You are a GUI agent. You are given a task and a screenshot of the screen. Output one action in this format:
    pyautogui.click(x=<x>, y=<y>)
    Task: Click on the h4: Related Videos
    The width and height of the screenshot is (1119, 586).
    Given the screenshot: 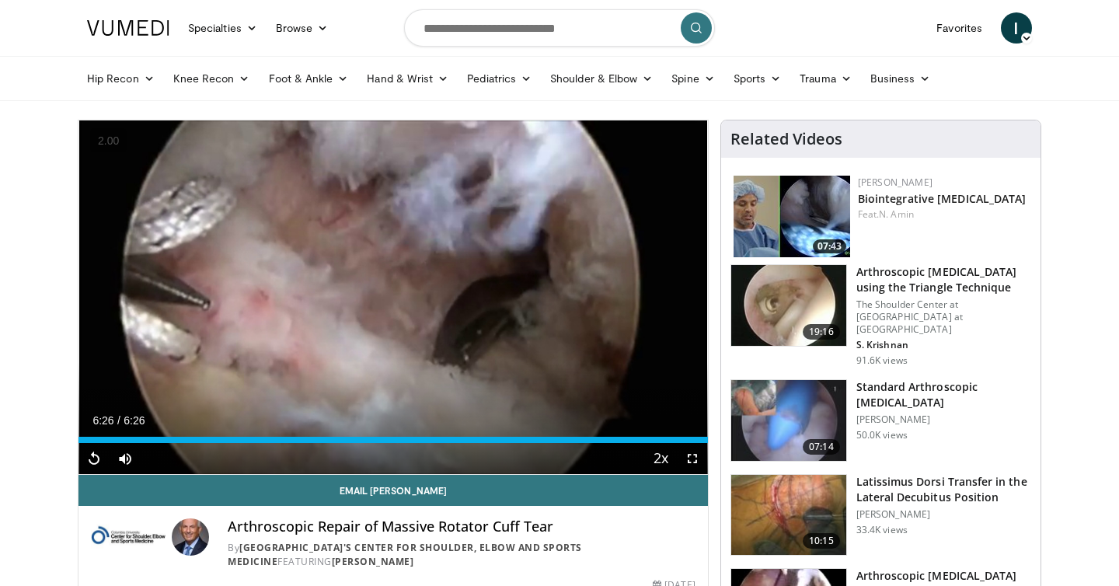 What is the action you would take?
    pyautogui.click(x=786, y=139)
    